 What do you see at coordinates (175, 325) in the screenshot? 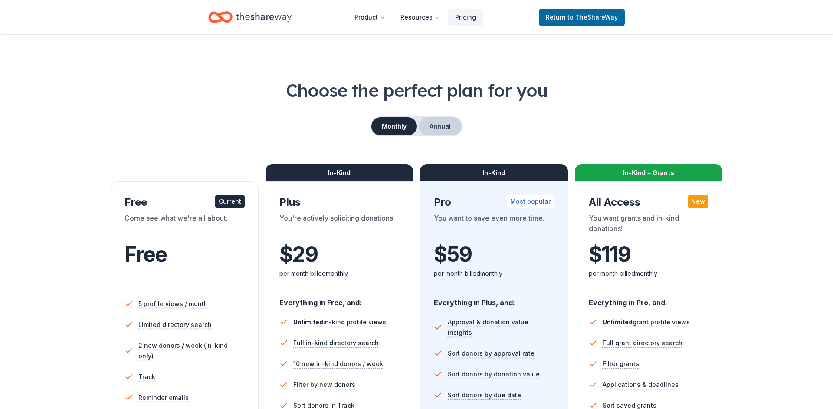
I see `span: Limited directory search` at bounding box center [175, 325].